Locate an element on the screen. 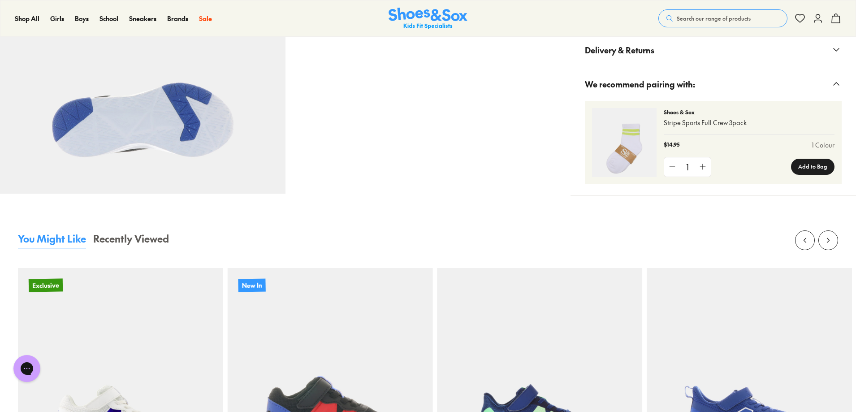 The image size is (856, 412). span: We recommend pairing with: is located at coordinates (640, 84).